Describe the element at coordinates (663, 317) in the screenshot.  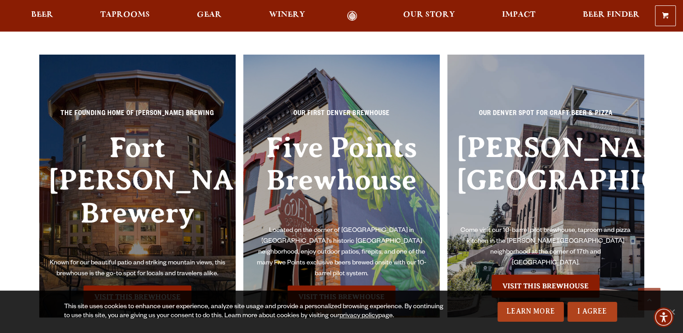
I see `div: Accessibility Menu` at that location.